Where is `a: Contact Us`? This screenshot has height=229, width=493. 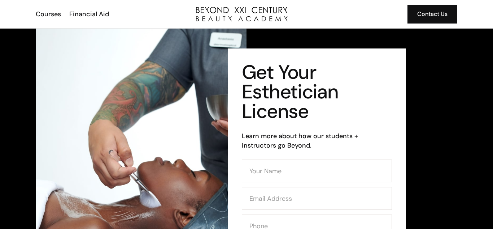
a: Contact Us is located at coordinates (433, 14).